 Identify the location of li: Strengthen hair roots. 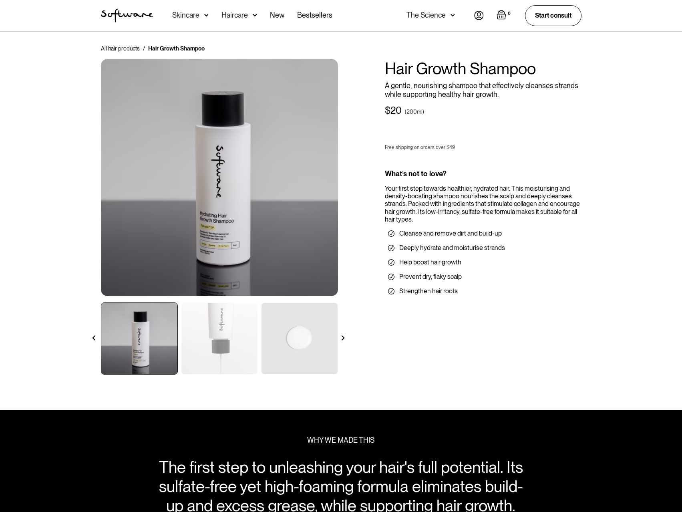
(483, 291).